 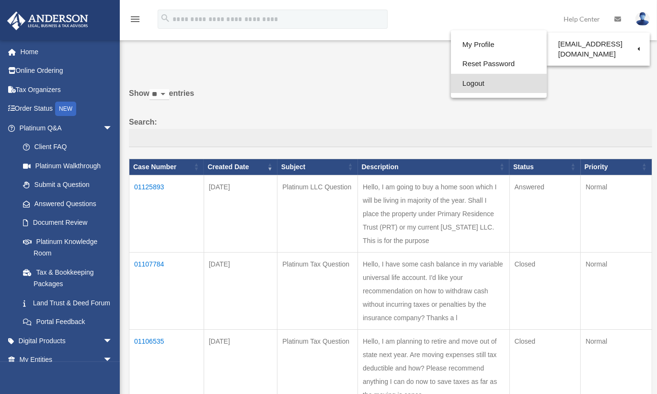 I want to click on th: Case Number: activate to sort column ascending, so click(x=167, y=167).